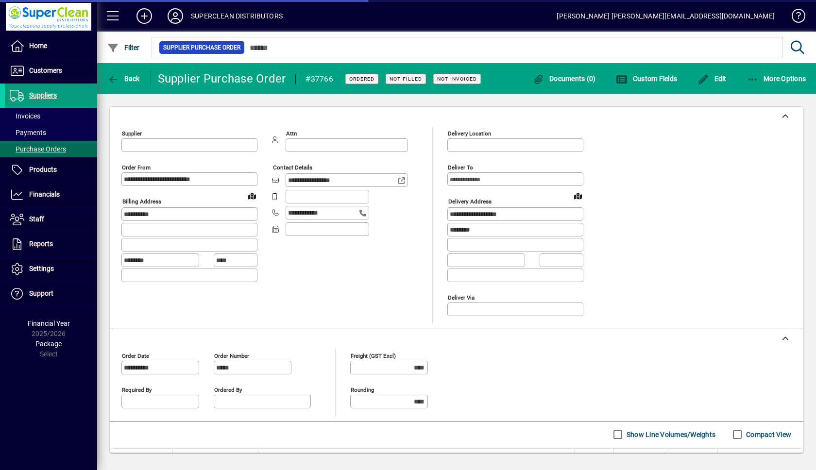 The height and width of the screenshot is (470, 816). Describe the element at coordinates (51, 269) in the screenshot. I see `a: Settings` at that location.